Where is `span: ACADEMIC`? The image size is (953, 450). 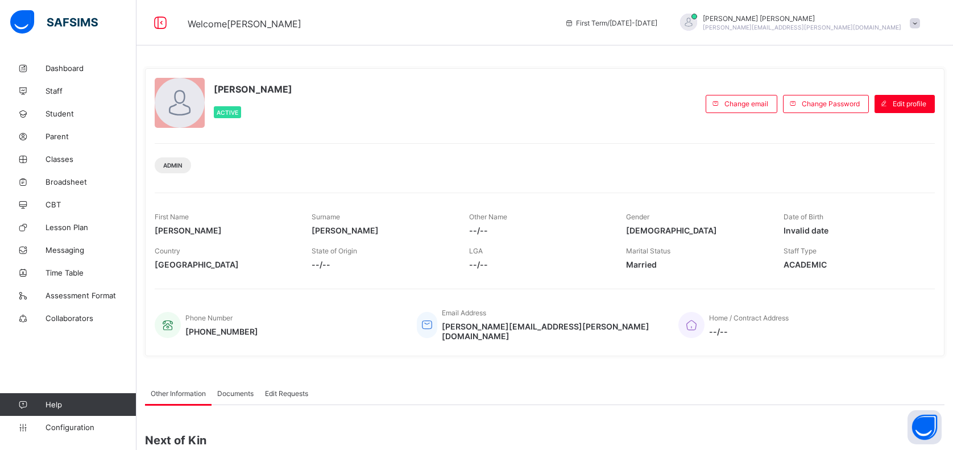 span: ACADEMIC is located at coordinates (854, 264).